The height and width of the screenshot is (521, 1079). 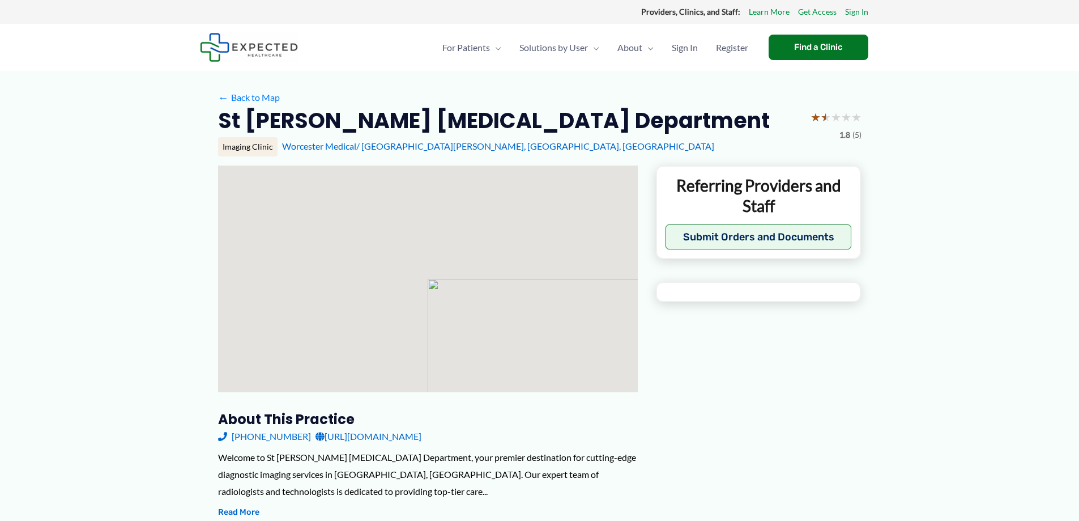 I want to click on strong: Providers, Clinics, and Staff:, so click(x=691, y=11).